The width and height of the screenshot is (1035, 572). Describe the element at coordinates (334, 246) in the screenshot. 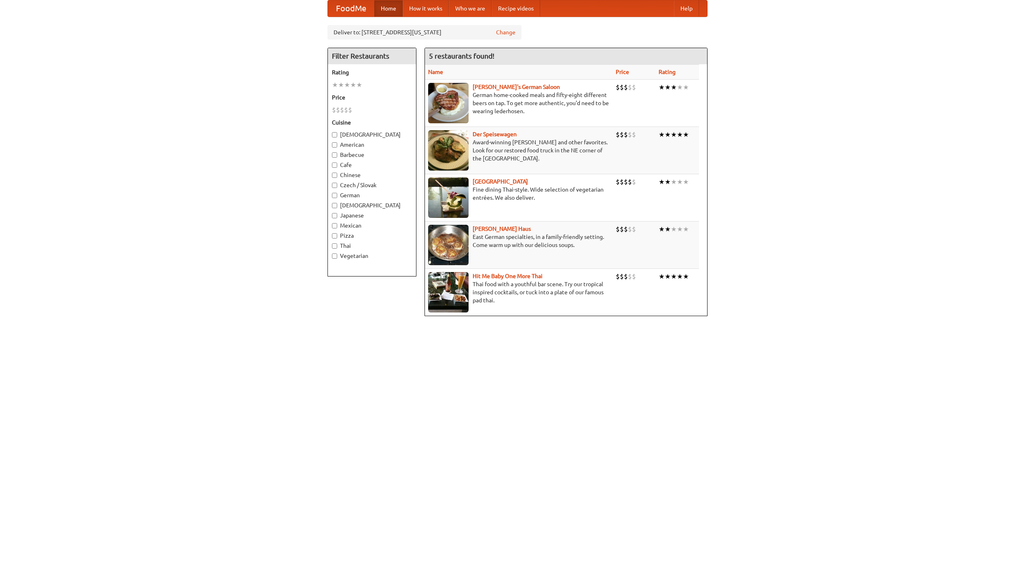

I see `input: Thai` at that location.